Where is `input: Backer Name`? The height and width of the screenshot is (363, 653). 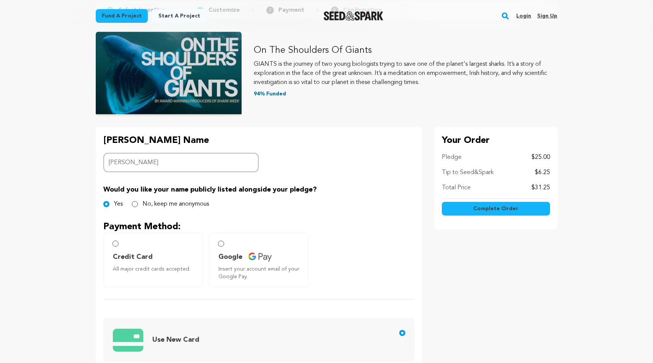 input: Backer Name is located at coordinates (181, 162).